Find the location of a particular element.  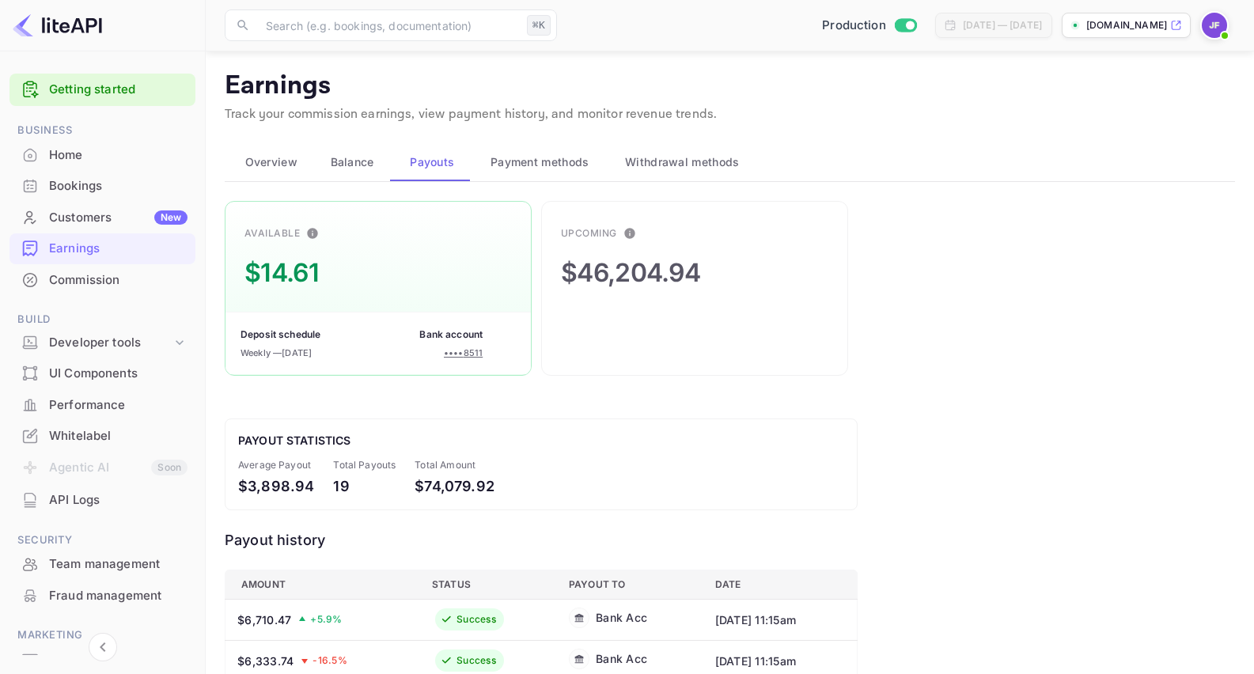

div: $46,204.94 is located at coordinates (631, 273).